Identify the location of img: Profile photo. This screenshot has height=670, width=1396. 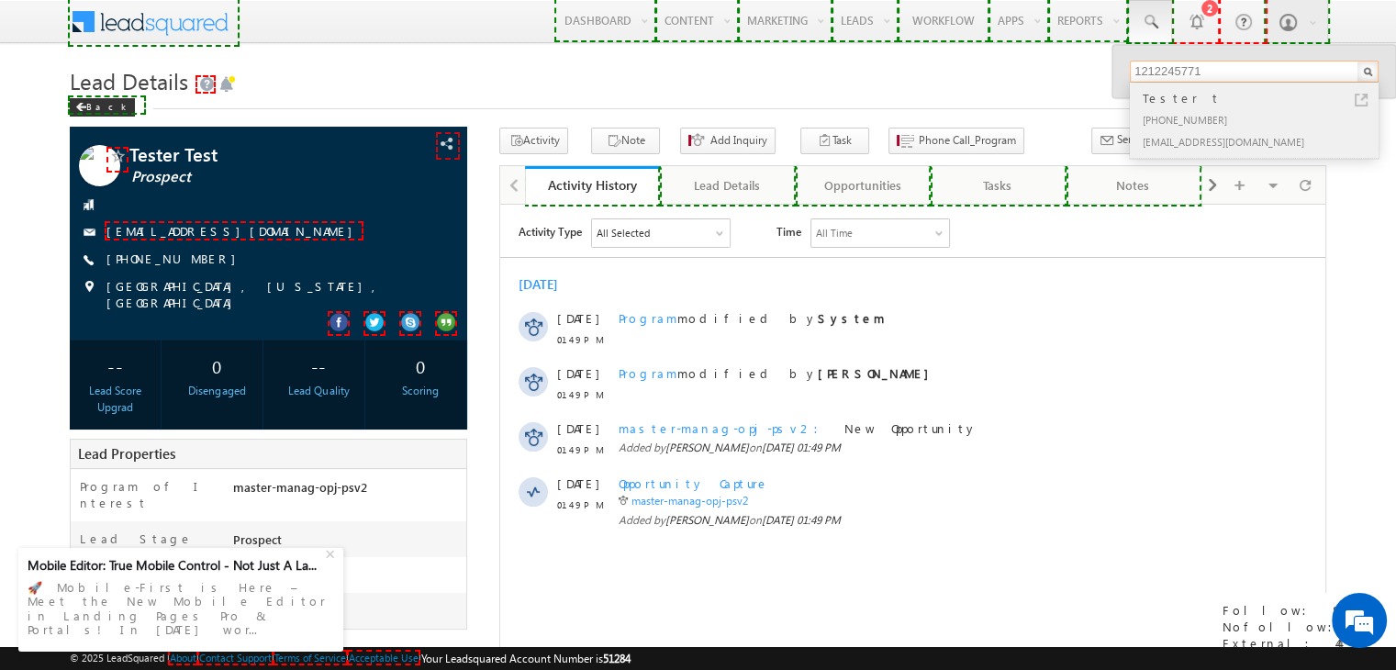
(99, 169).